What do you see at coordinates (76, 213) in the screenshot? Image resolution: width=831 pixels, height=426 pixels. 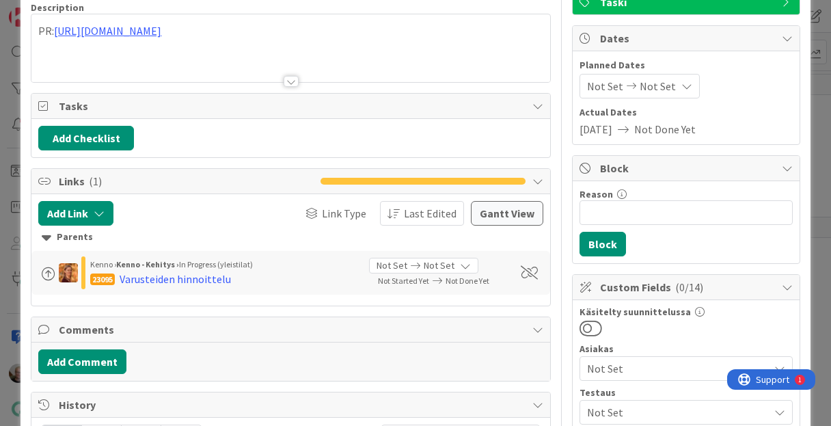 I see `button: Add Link` at bounding box center [76, 213].